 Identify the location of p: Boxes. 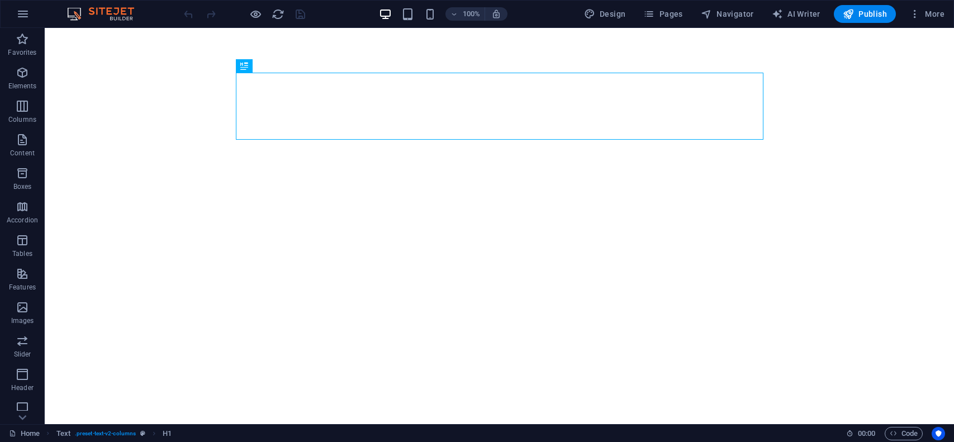
(22, 187).